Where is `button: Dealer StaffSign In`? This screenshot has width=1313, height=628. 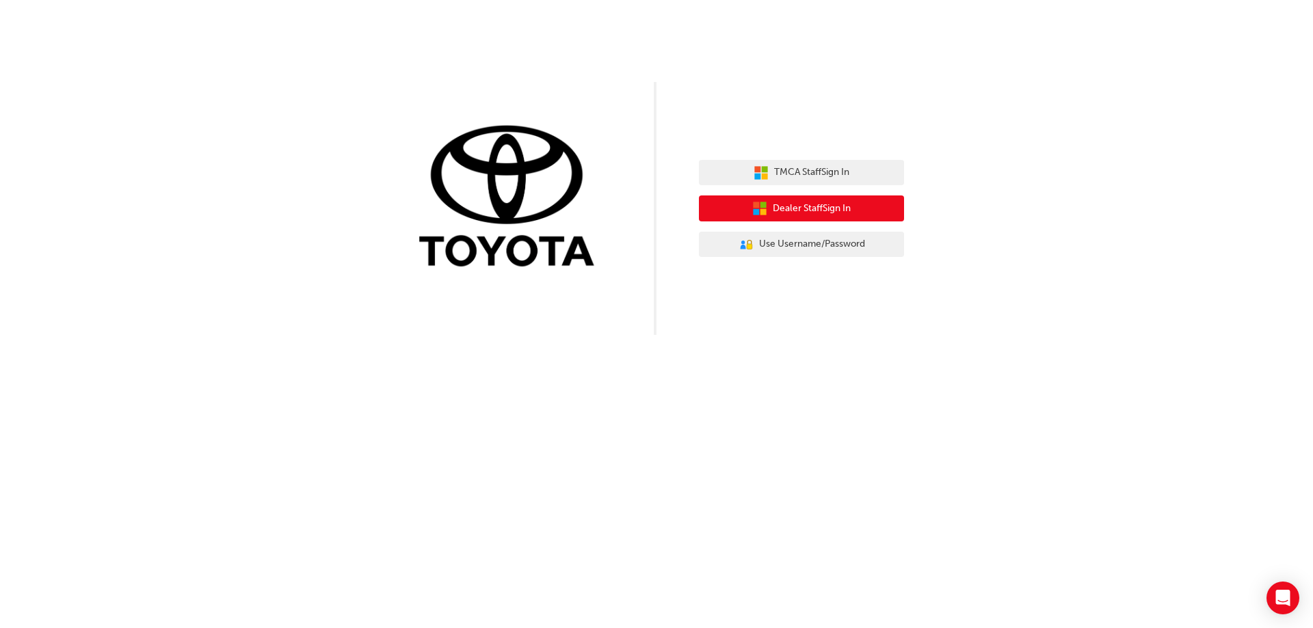
button: Dealer StaffSign In is located at coordinates (801, 209).